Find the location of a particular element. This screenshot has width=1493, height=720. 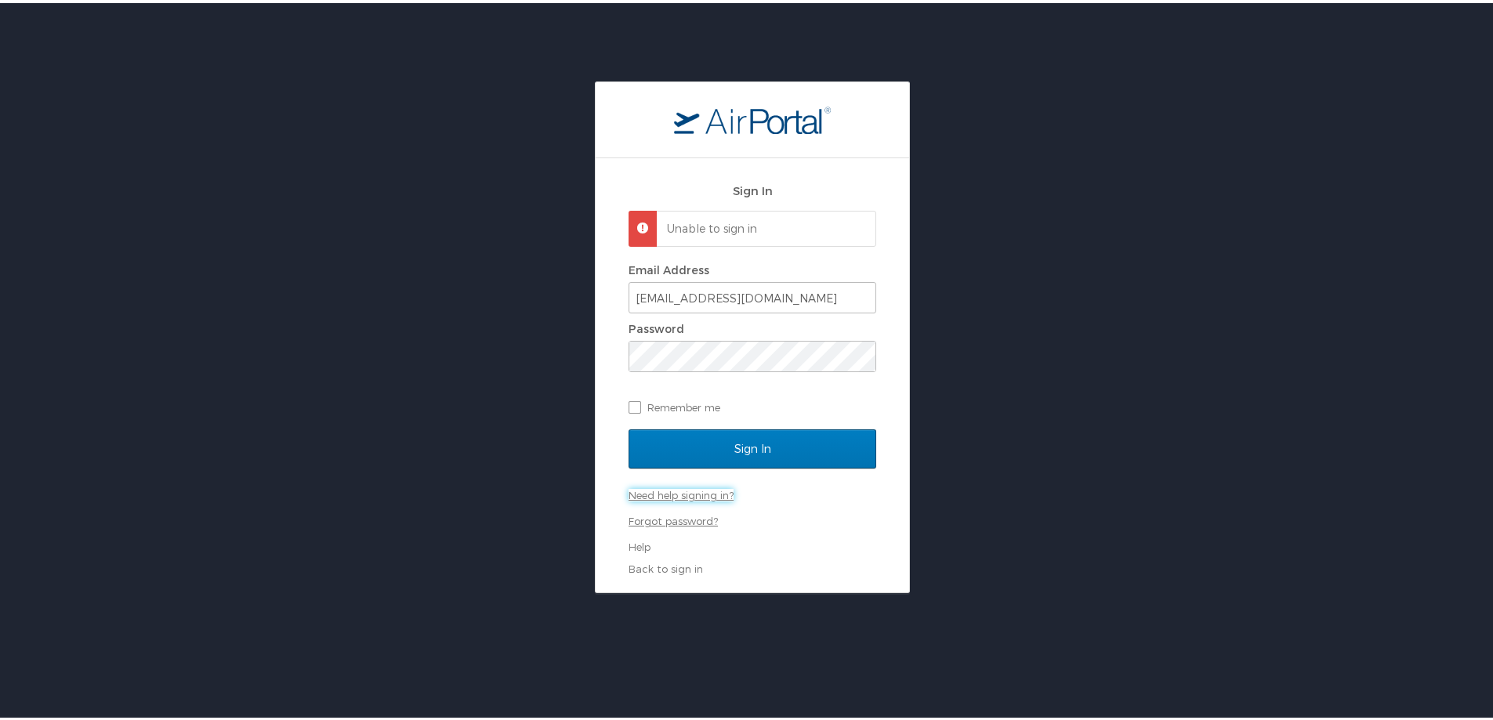

p: Unable to sign in is located at coordinates (764, 226).